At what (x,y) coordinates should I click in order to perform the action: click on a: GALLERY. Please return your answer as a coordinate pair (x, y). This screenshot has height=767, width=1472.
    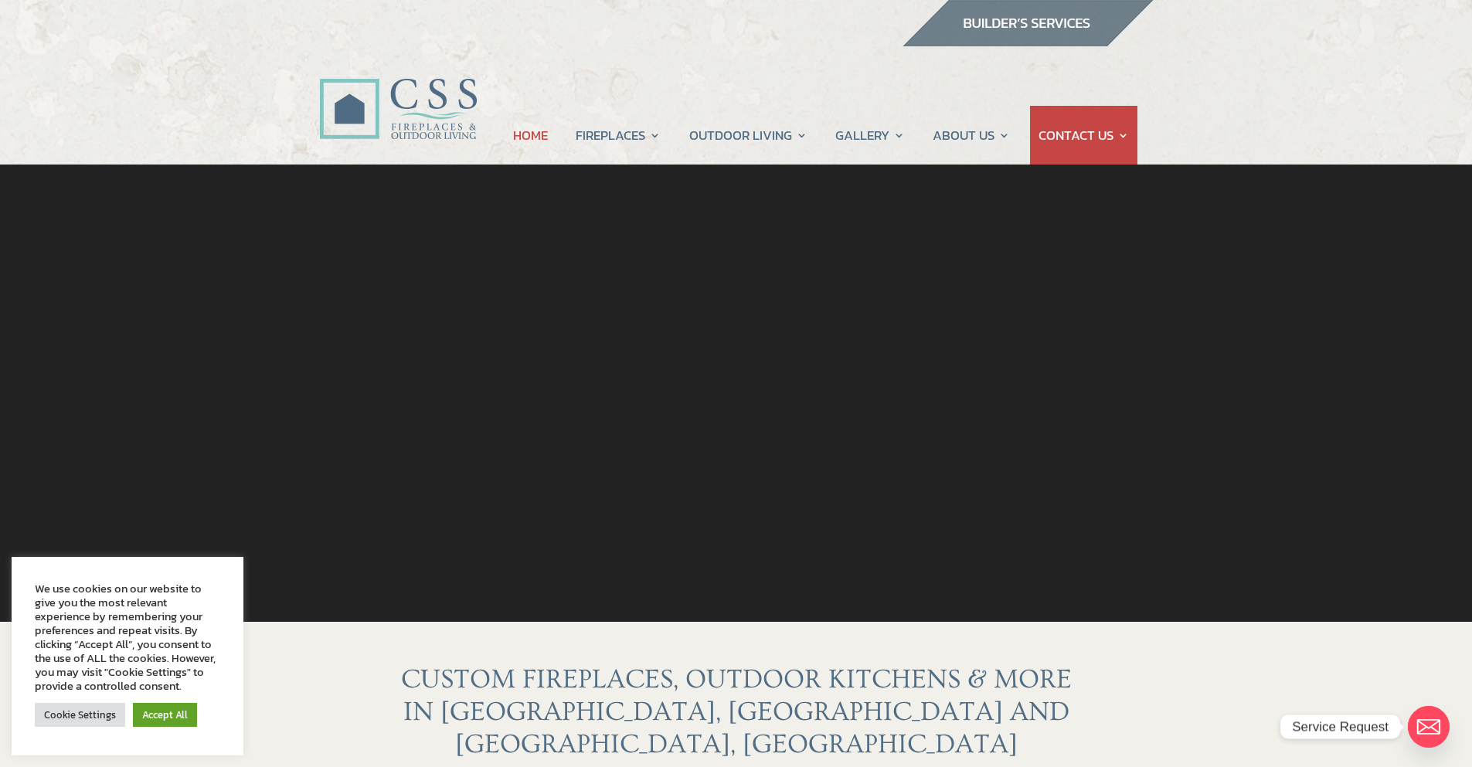
    Looking at the image, I should click on (870, 135).